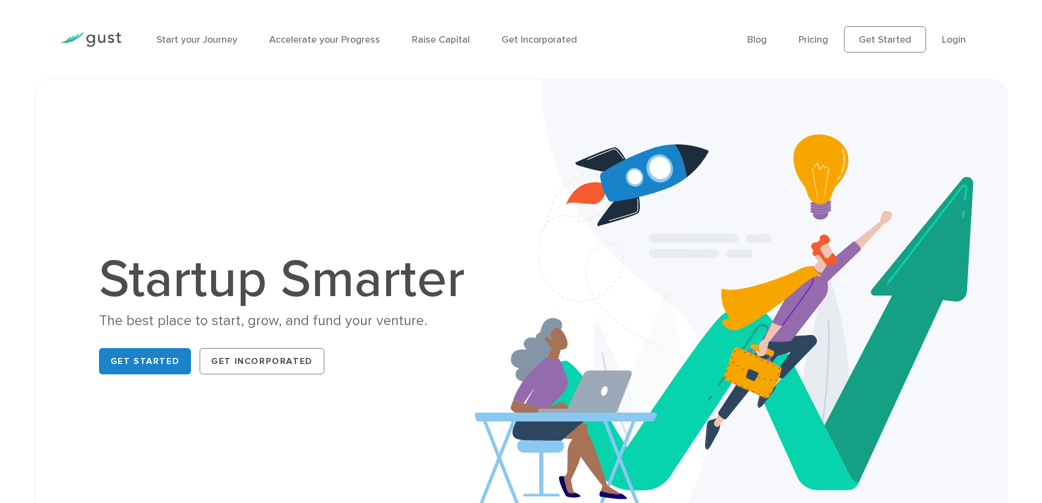 The width and height of the screenshot is (1042, 503). I want to click on a: Accelerate your Progress, so click(324, 39).